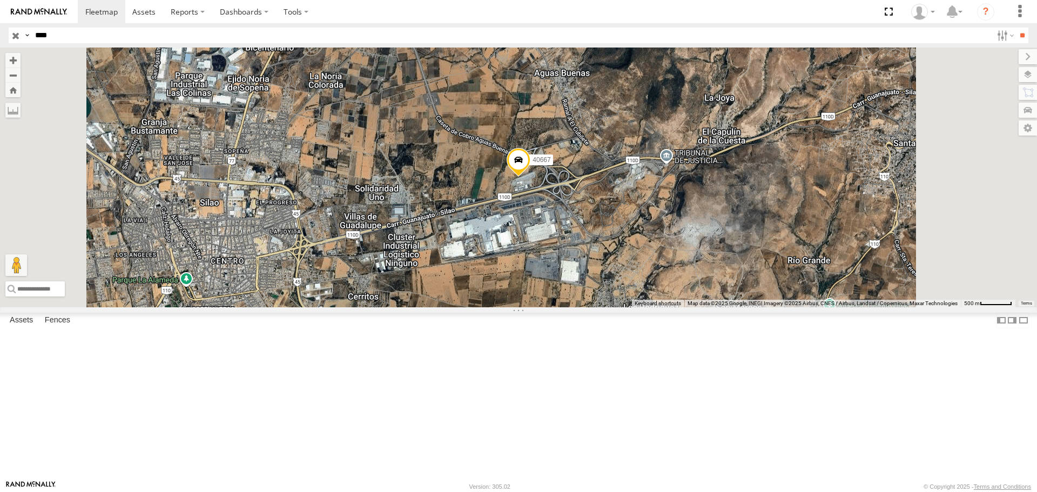 Image resolution: width=1037 pixels, height=492 pixels. Describe the element at coordinates (13, 75) in the screenshot. I see `button: Zoom out` at that location.